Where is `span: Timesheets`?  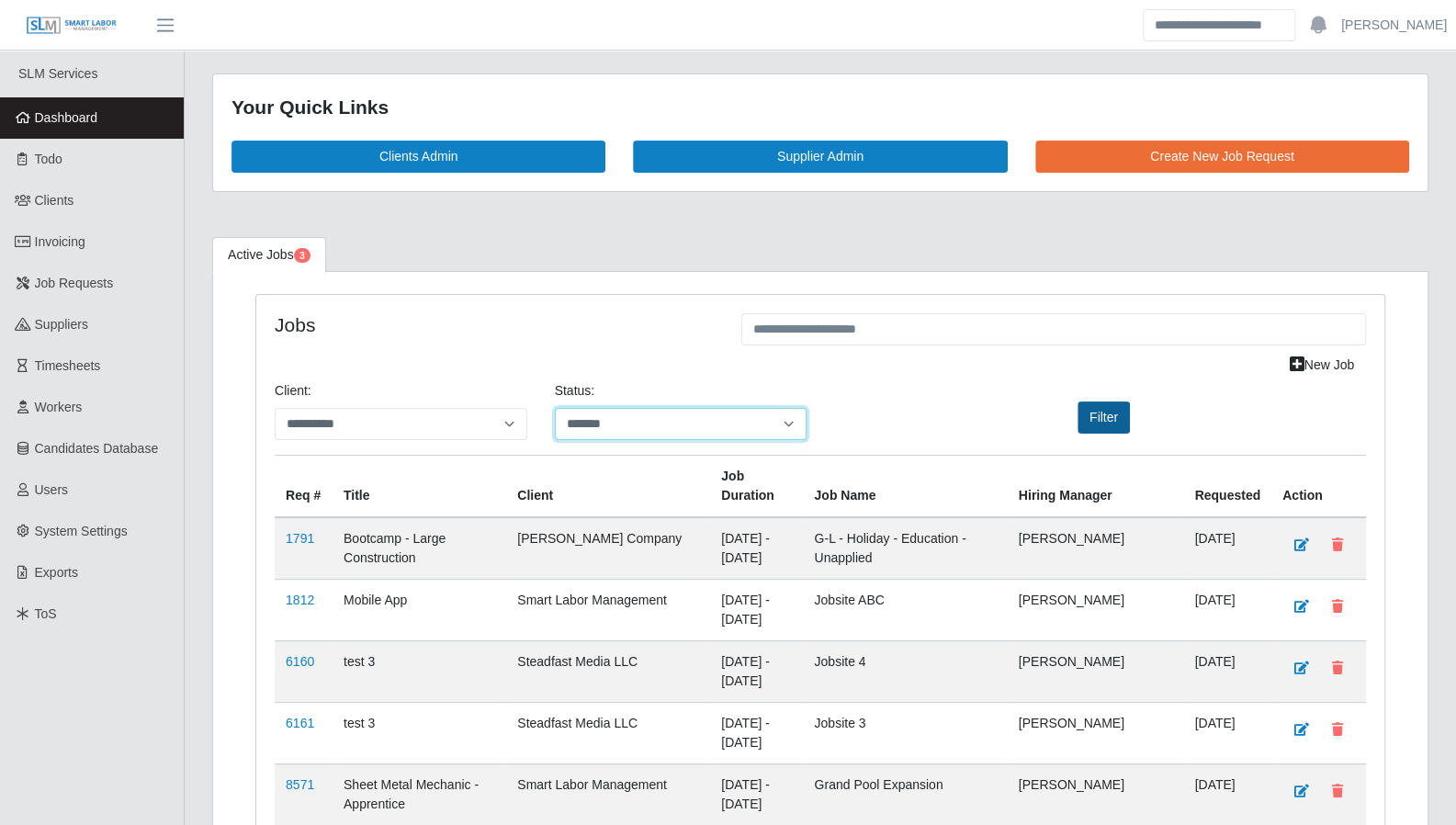
span: Timesheets is located at coordinates (68, 365).